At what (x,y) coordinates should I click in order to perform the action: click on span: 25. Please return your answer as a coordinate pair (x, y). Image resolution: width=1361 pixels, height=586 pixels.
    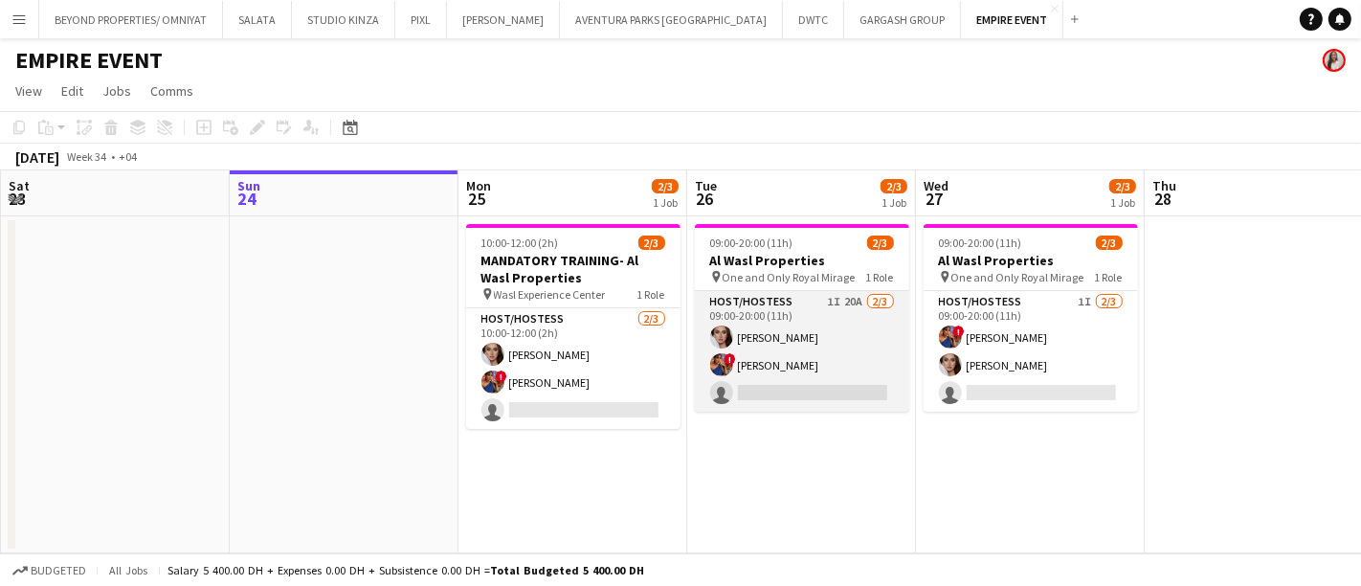
    Looking at the image, I should click on (477, 198).